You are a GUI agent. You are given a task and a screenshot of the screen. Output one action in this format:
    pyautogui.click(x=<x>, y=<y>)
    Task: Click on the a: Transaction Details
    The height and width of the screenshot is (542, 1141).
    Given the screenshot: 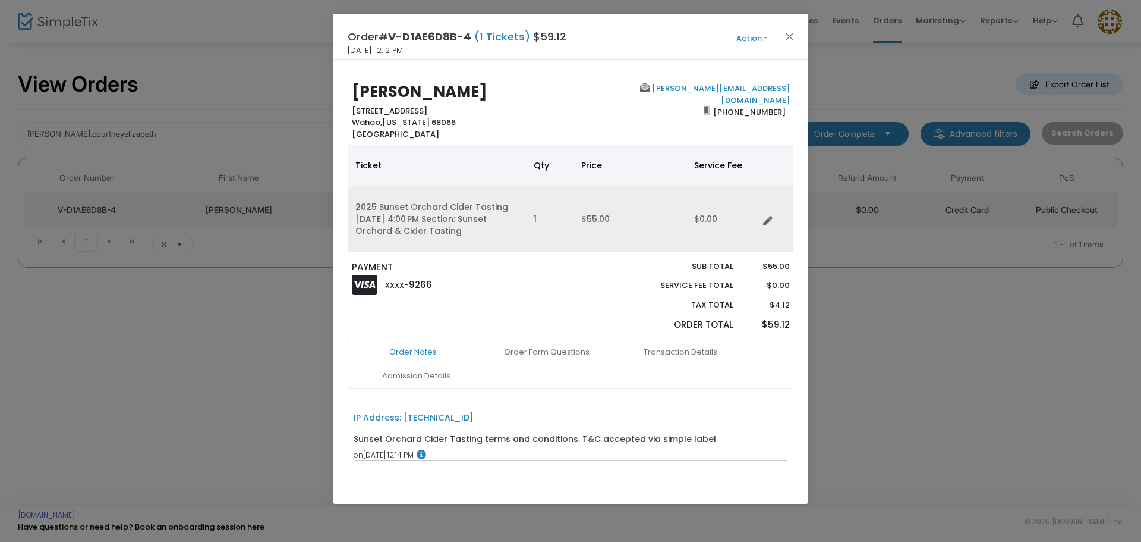 What is the action you would take?
    pyautogui.click(x=681, y=352)
    